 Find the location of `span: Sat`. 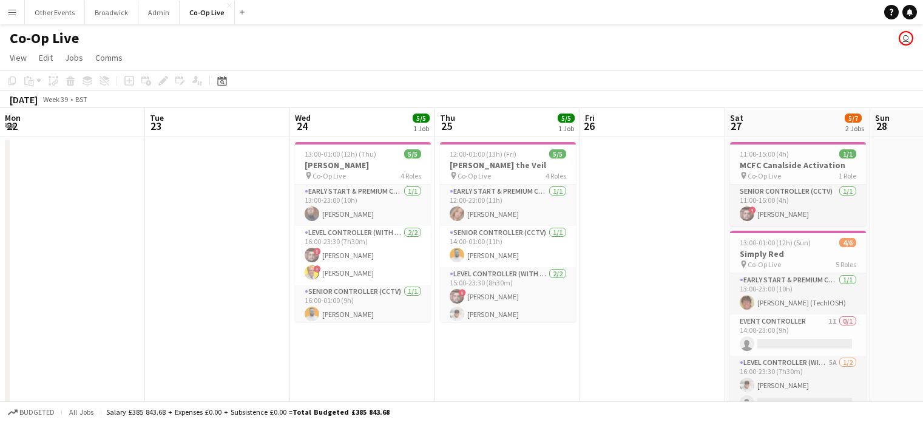

span: Sat is located at coordinates (736, 118).